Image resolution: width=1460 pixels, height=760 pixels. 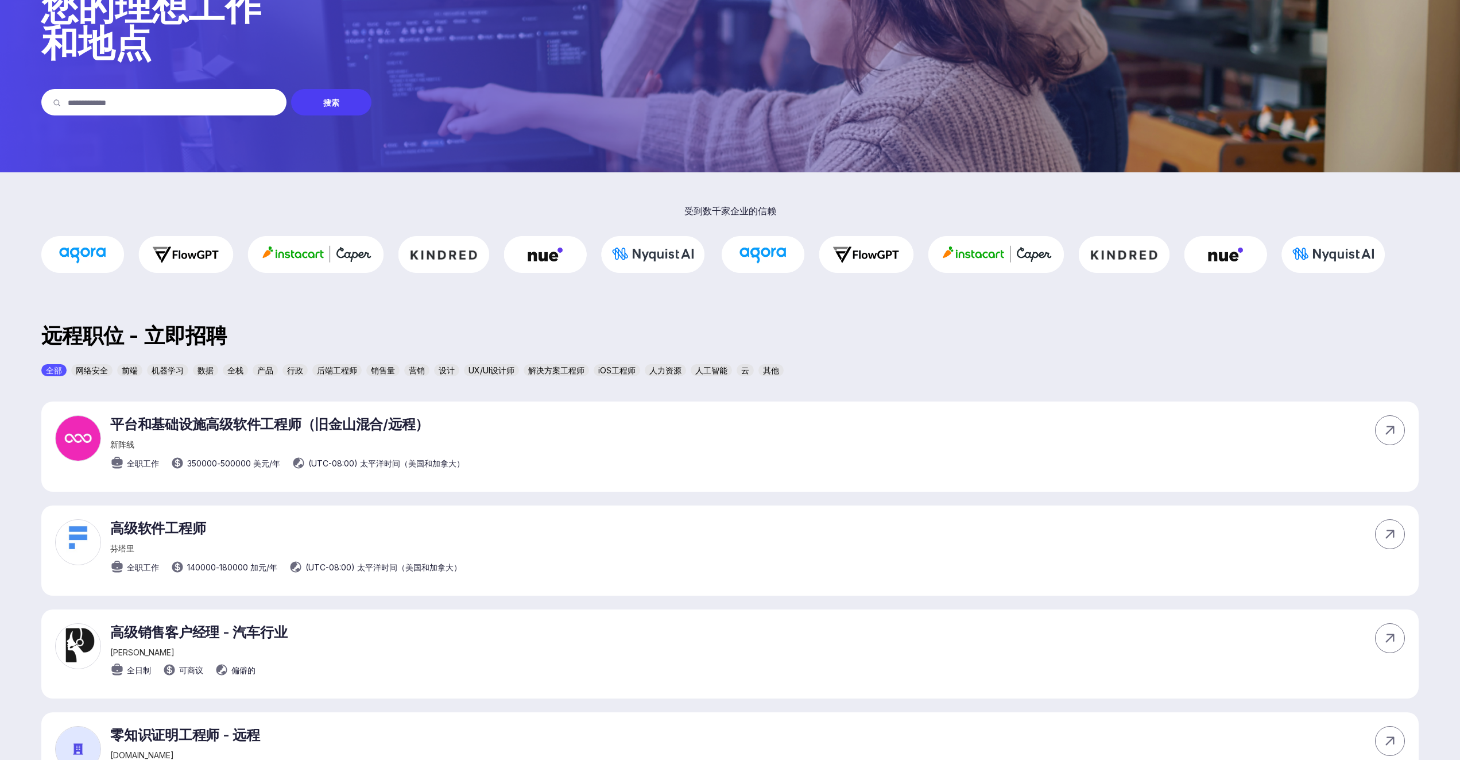 I want to click on font: 销售量, so click(x=383, y=370).